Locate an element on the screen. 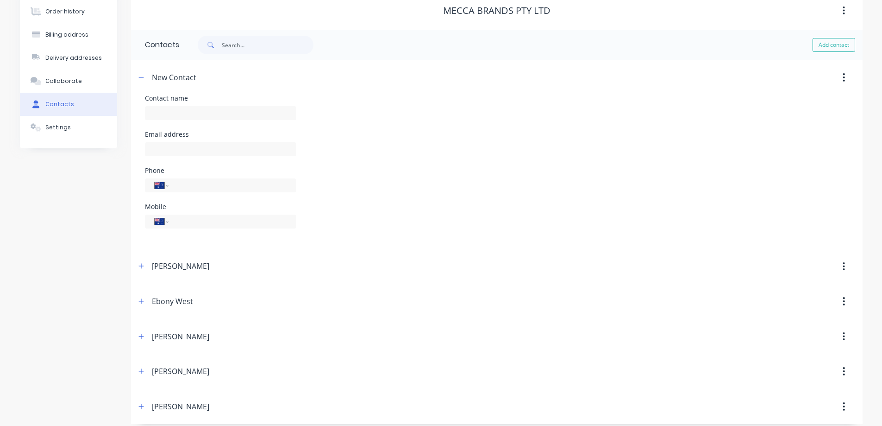 This screenshot has height=426, width=882. div: New Contact is located at coordinates (174, 77).